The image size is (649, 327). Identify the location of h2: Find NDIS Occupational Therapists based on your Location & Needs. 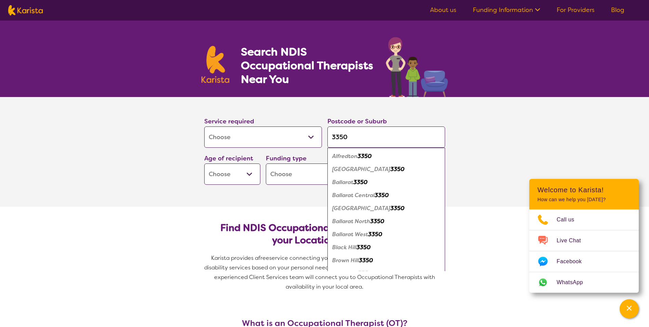
(325, 234).